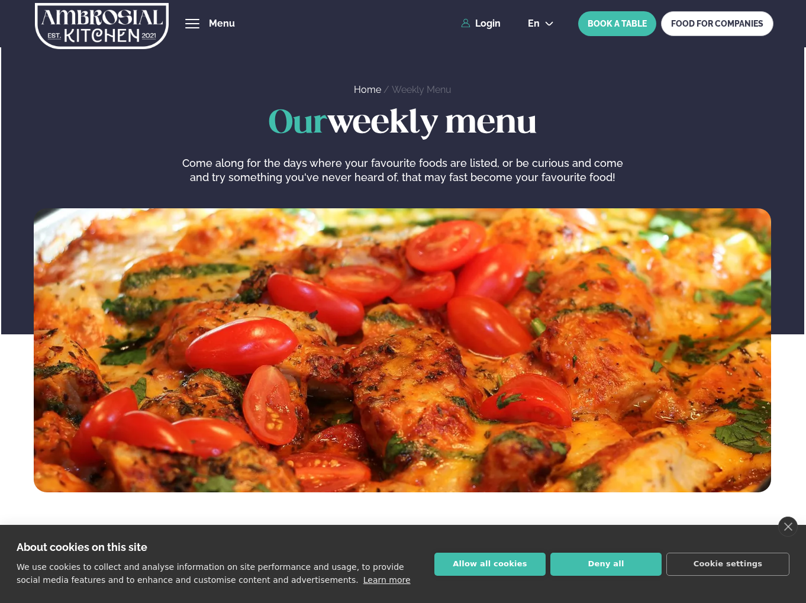 Image resolution: width=806 pixels, height=603 pixels. Describe the element at coordinates (367, 89) in the screenshot. I see `a: Home` at that location.